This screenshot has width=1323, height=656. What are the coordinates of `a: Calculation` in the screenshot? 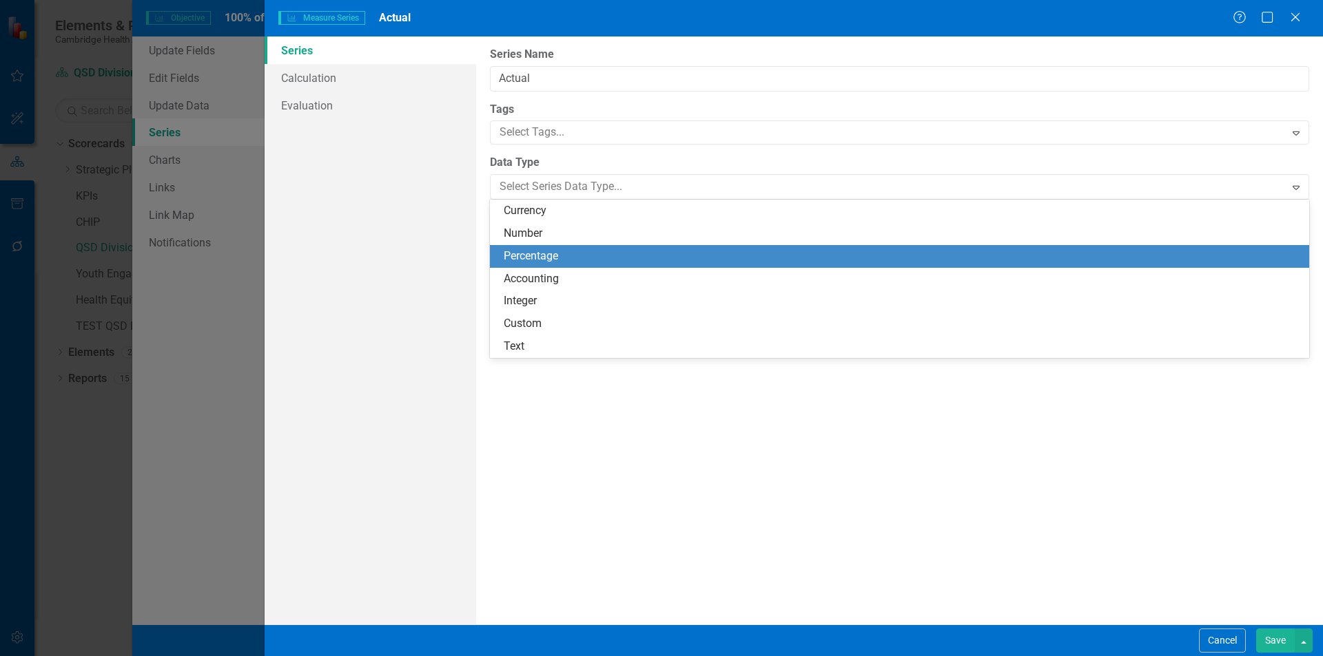 It's located at (370, 78).